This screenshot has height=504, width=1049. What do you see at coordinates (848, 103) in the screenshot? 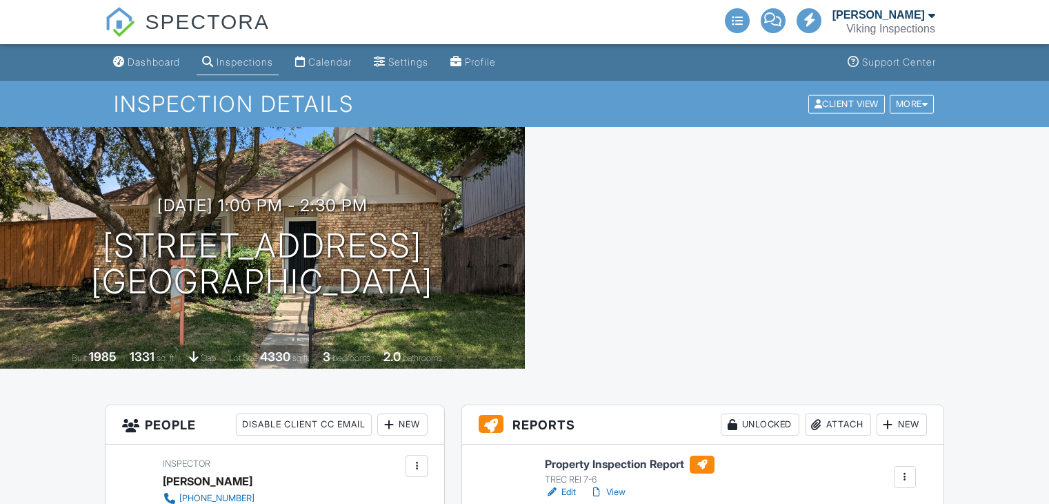
I see `a: Client View` at bounding box center [848, 103].